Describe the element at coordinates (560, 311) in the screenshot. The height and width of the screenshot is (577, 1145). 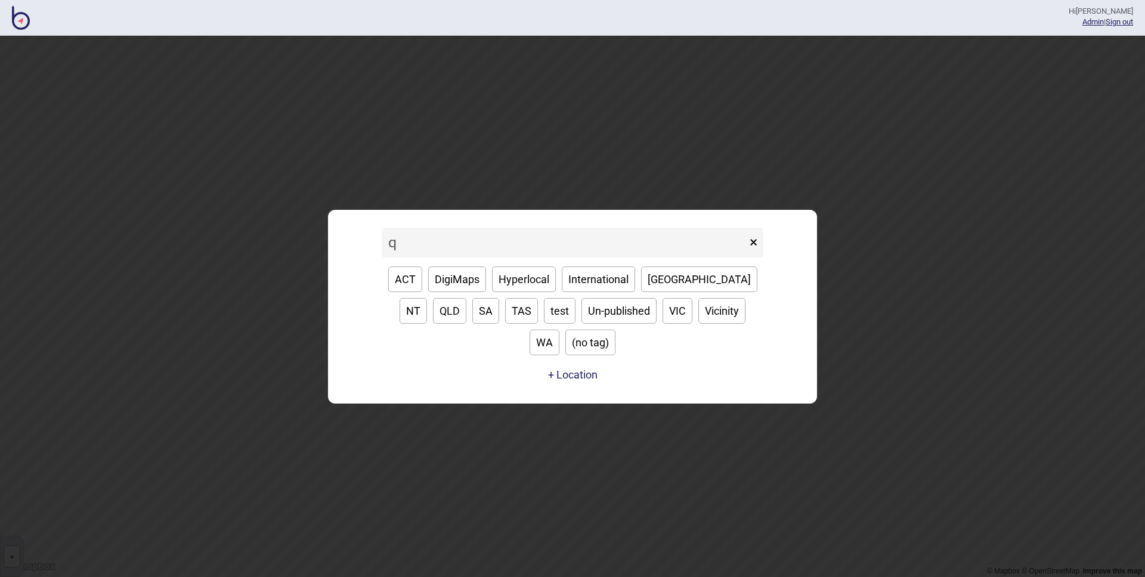
I see `button: test` at that location.